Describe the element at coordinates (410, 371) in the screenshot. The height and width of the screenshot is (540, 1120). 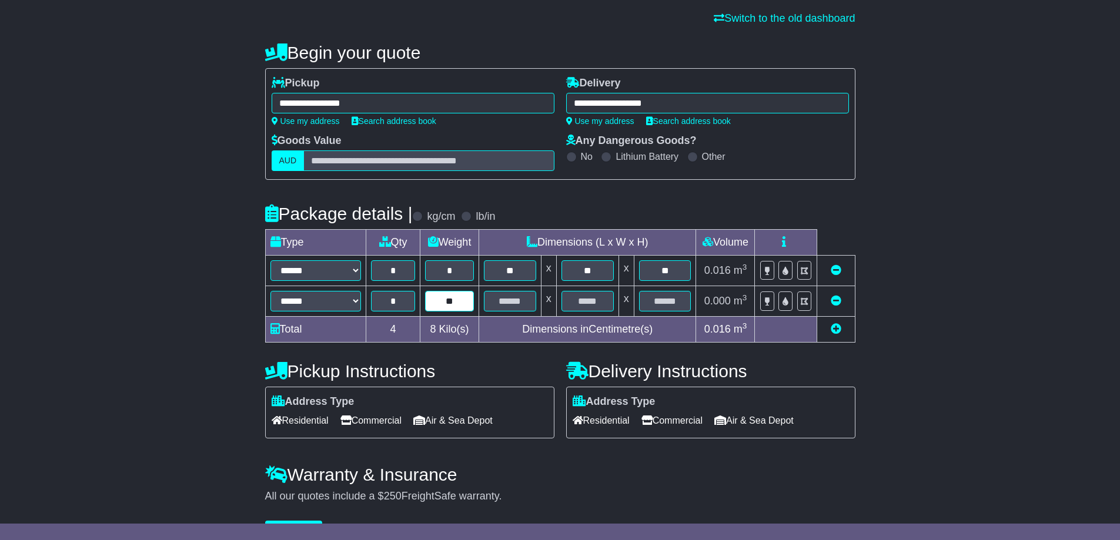
I see `h4: Pickup Instructions` at that location.